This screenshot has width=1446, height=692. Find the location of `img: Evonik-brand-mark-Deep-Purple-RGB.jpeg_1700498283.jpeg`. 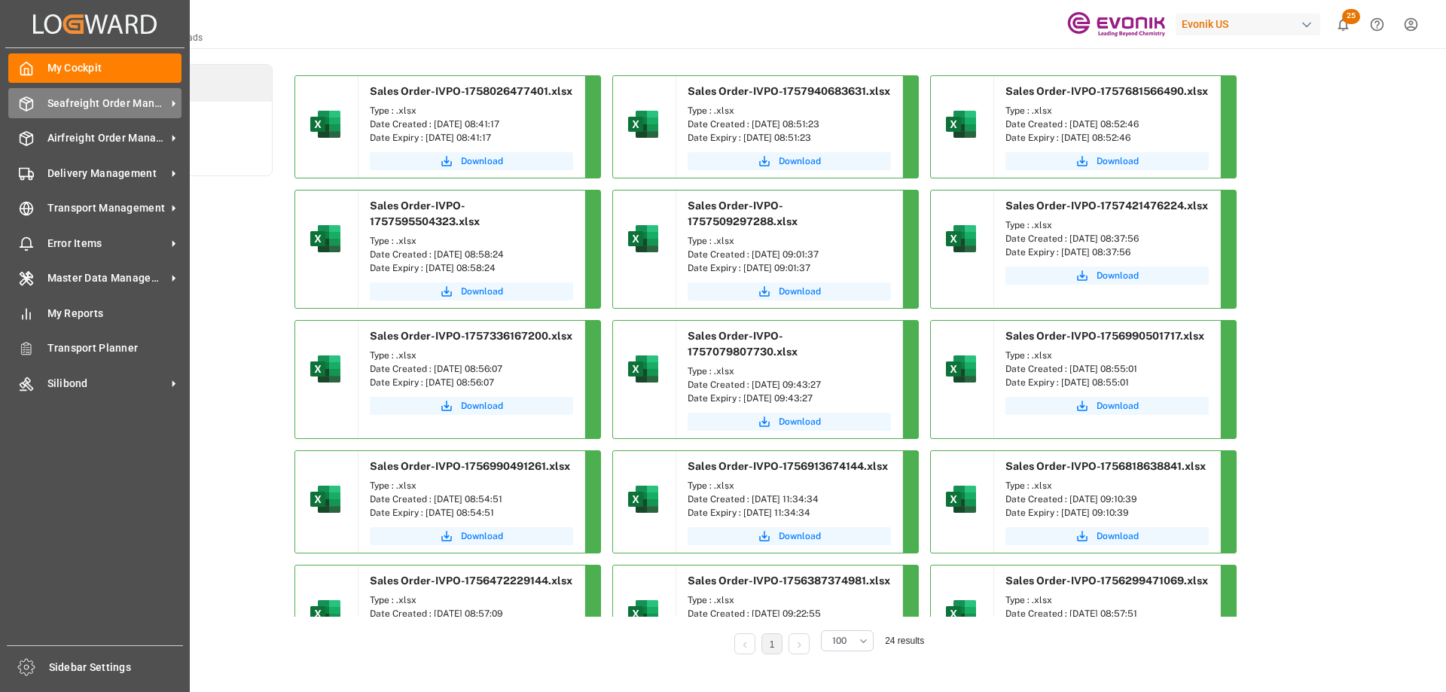

img: Evonik-brand-mark-Deep-Purple-RGB.jpeg_1700498283.jpeg is located at coordinates (1116, 24).